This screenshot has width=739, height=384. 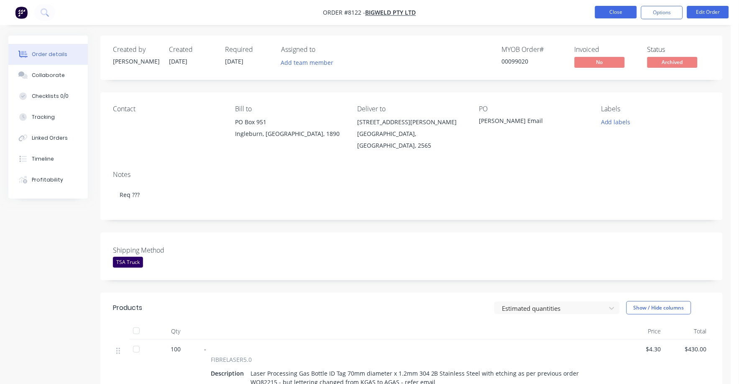 I want to click on label: Shipping Method, so click(x=165, y=250).